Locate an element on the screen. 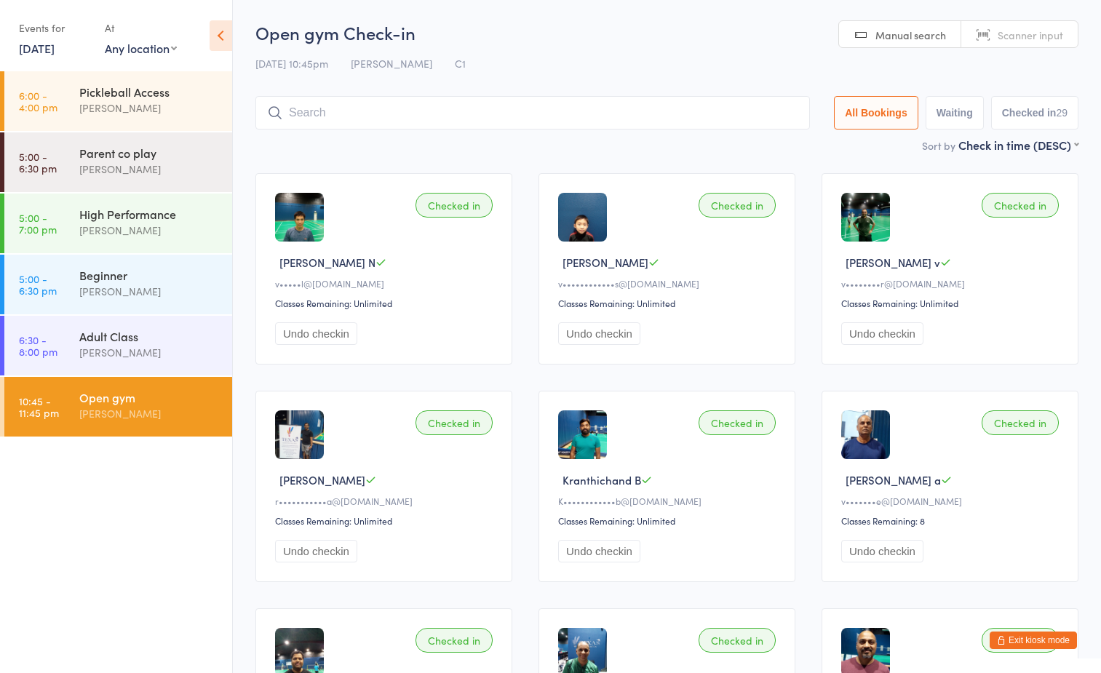 The image size is (1101, 673). time: 6:30 - 8:00 pm is located at coordinates (38, 346).